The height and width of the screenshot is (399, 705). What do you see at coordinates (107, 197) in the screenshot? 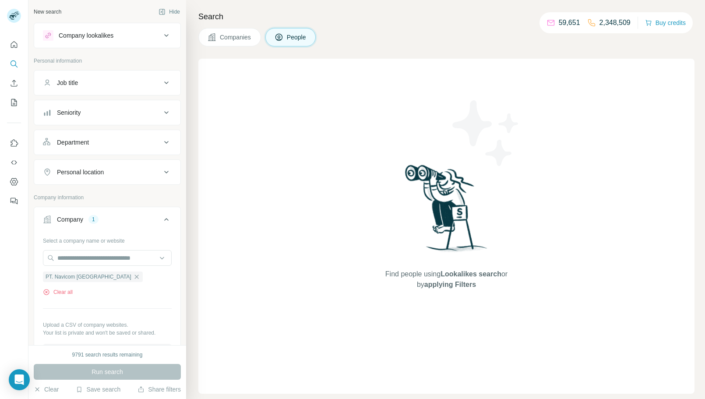
I see `p: Company information` at bounding box center [107, 197].